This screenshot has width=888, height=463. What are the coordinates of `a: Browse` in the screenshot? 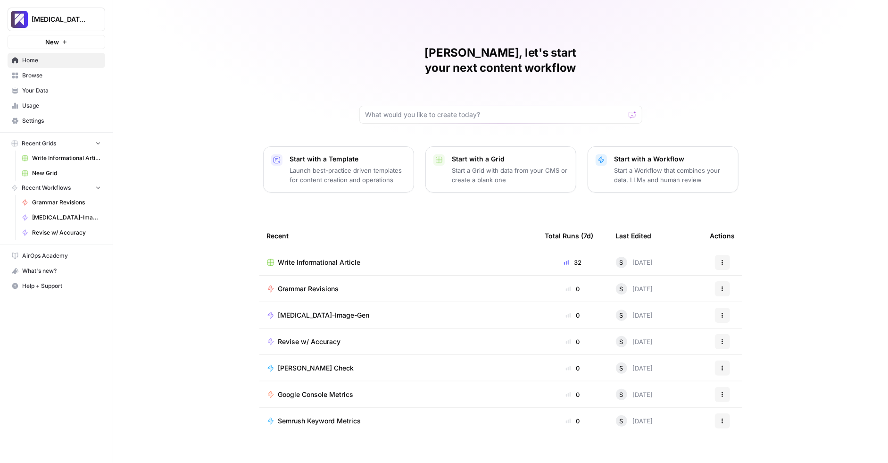 It's located at (56, 75).